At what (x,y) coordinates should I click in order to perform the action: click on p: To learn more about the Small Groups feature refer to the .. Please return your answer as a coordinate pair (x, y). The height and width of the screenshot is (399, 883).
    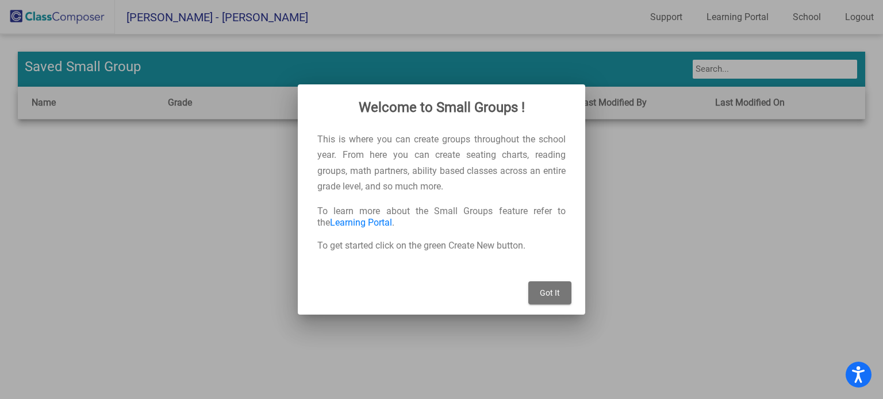
    Looking at the image, I should click on (441, 217).